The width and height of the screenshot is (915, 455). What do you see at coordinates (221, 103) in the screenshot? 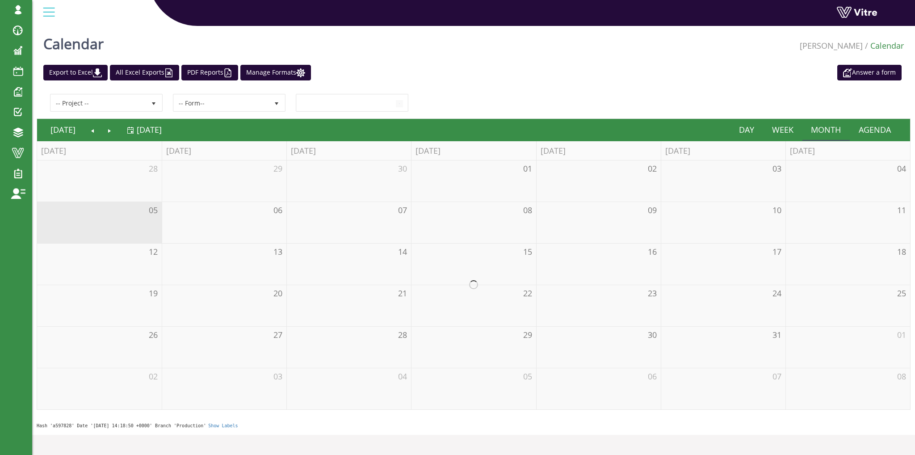
I see `span: -- Form--` at bounding box center [221, 103].